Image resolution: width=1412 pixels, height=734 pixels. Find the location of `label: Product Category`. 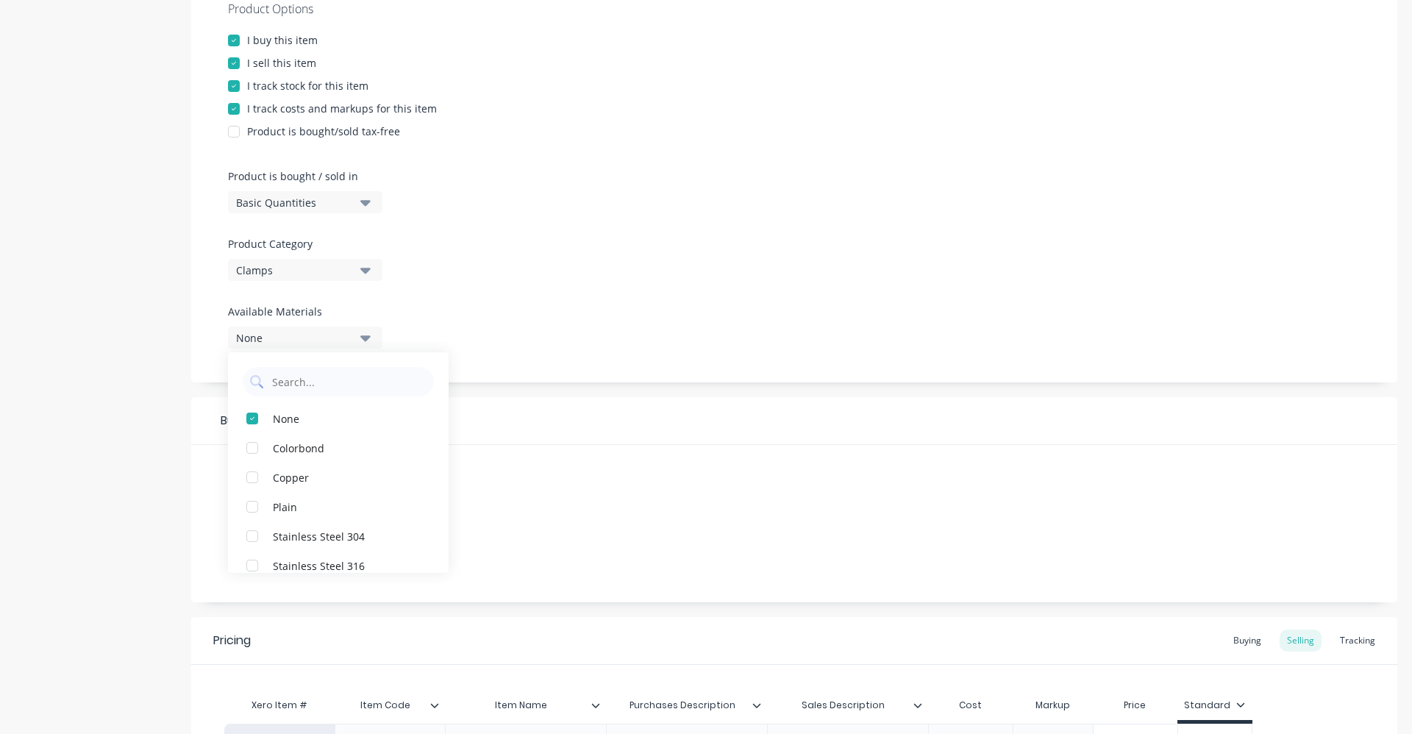

label: Product Category is located at coordinates (301, 243).